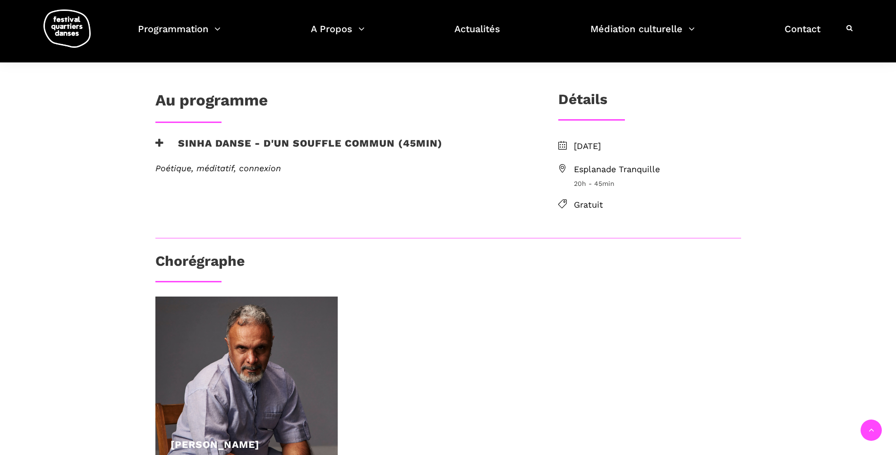  What do you see at coordinates (212, 103) in the screenshot?
I see `h1: Au programme` at bounding box center [212, 103].